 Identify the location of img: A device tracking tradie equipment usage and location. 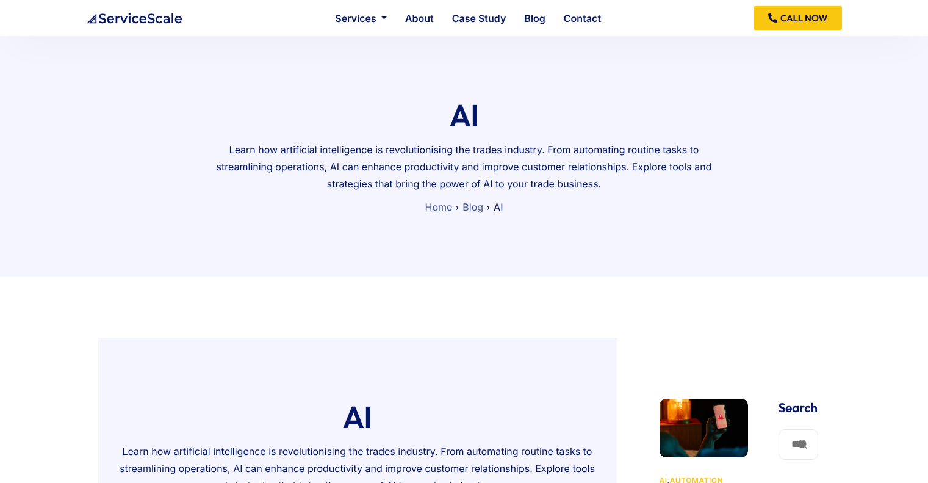
(704, 428).